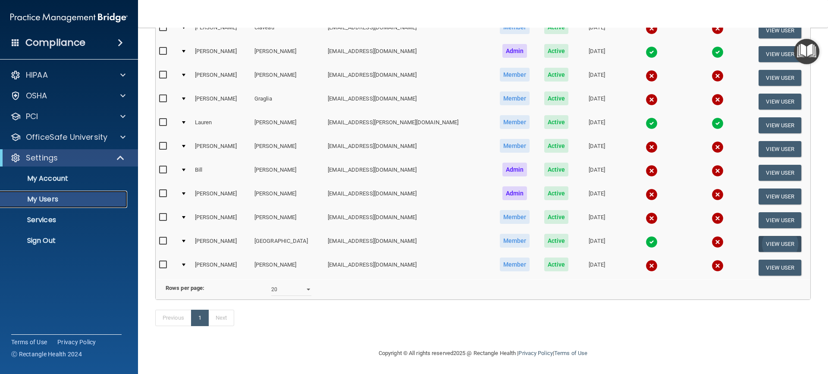  I want to click on a: Privacy Policy, so click(77, 342).